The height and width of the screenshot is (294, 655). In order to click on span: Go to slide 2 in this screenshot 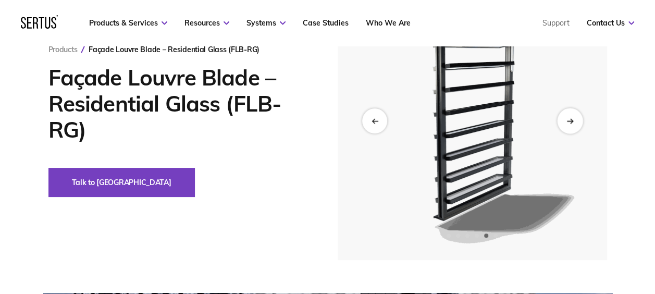, I will do `click(458, 236)`.